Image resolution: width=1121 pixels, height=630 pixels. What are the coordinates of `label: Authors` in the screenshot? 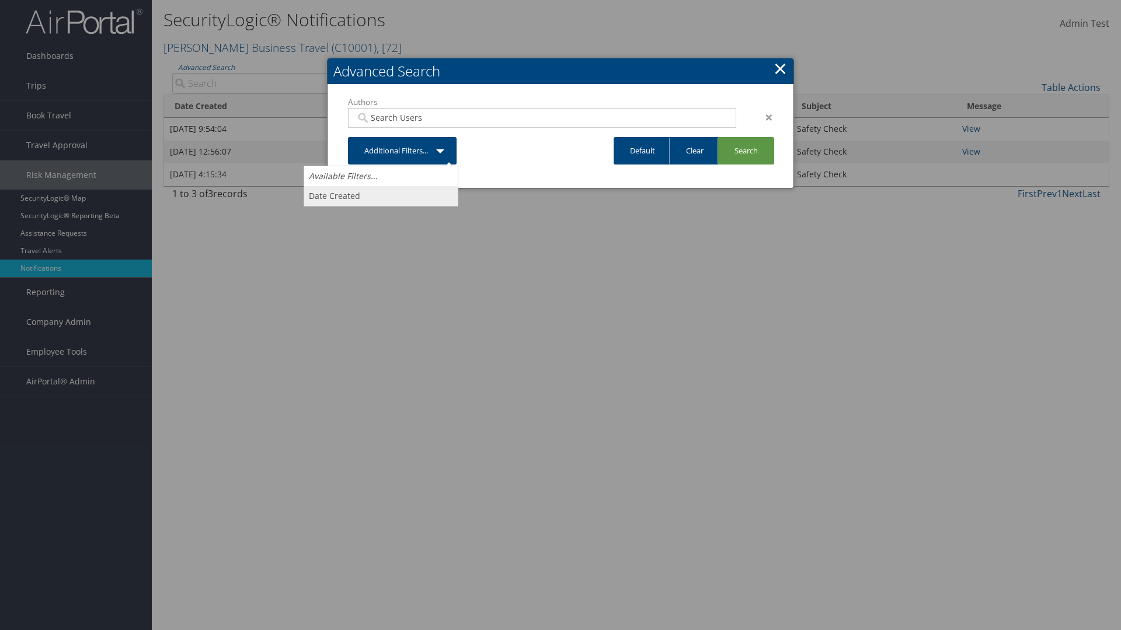 It's located at (542, 102).